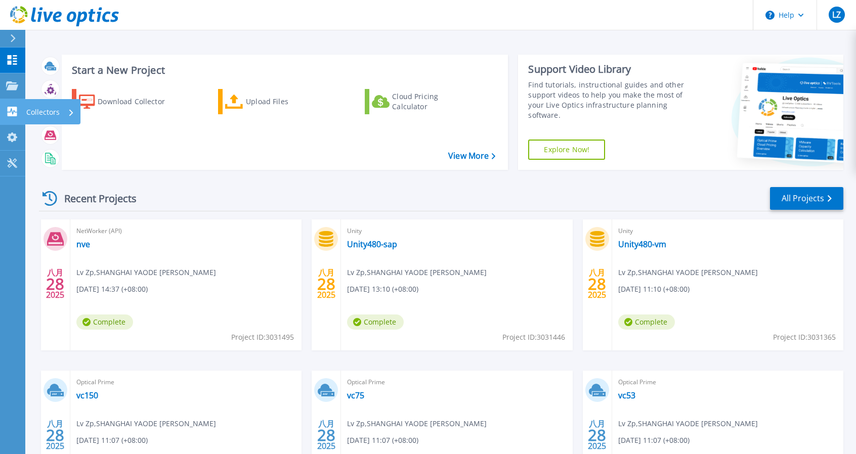  What do you see at coordinates (286, 102) in the screenshot?
I see `div: Upload Files` at bounding box center [286, 102].